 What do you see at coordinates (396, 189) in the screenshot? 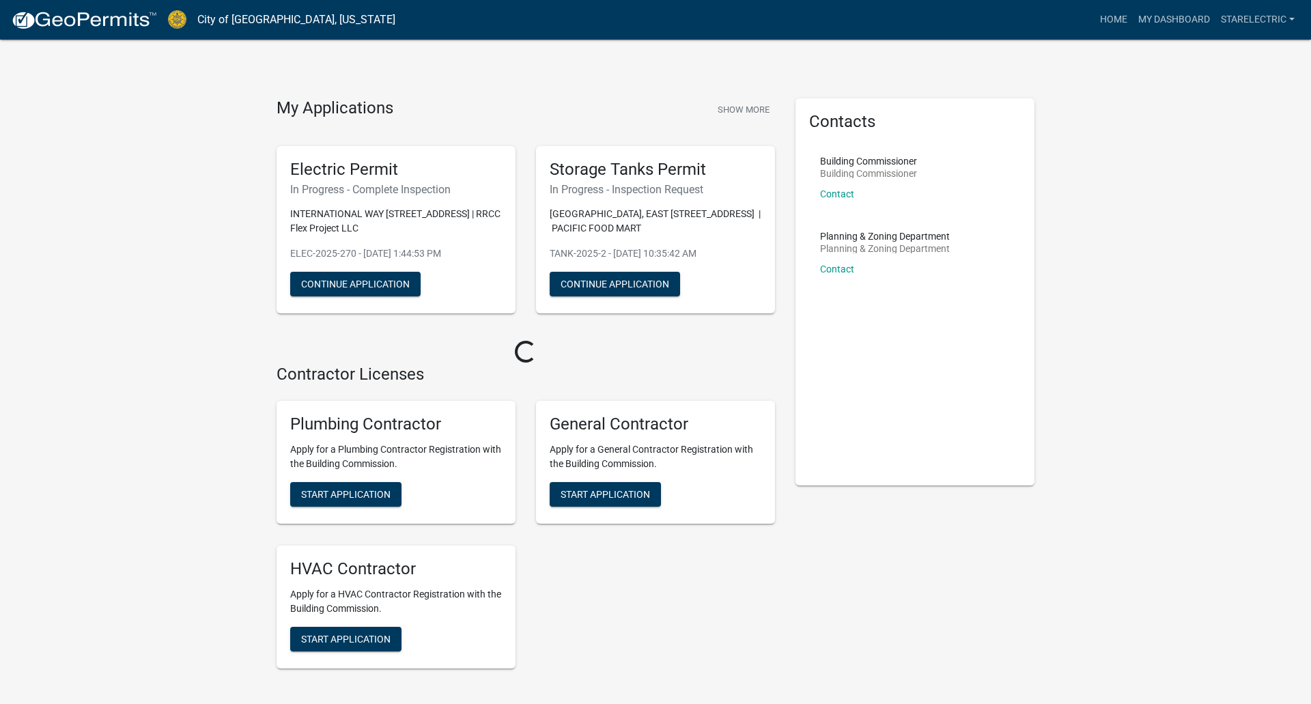
I see `h6: In Progress - Complete Inspection` at bounding box center [396, 189].